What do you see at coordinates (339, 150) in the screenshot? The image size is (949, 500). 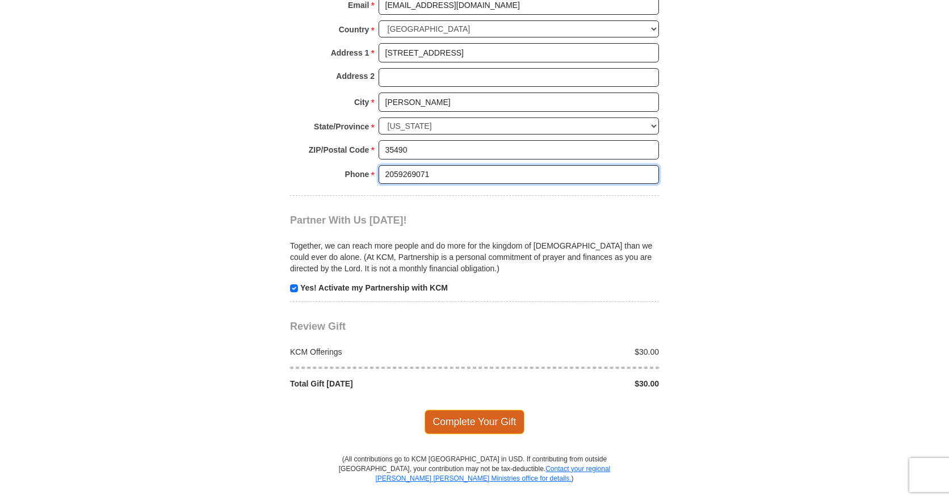 I see `strong: ZIP/Postal Code` at bounding box center [339, 150].